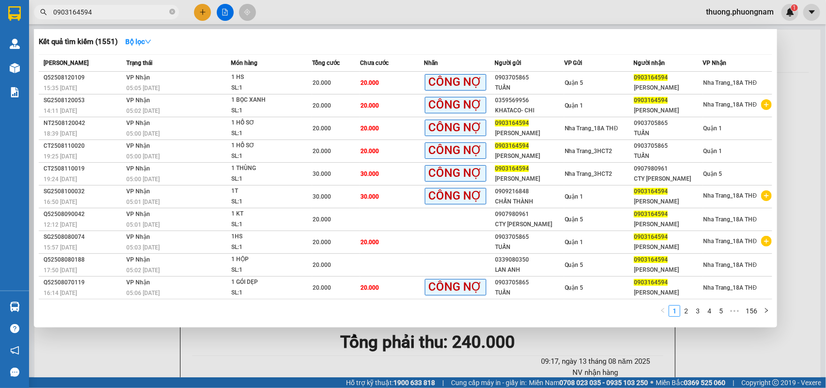 Image resolution: width=826 pixels, height=388 pixels. Describe the element at coordinates (172, 12) in the screenshot. I see `span: close-circle` at that location.